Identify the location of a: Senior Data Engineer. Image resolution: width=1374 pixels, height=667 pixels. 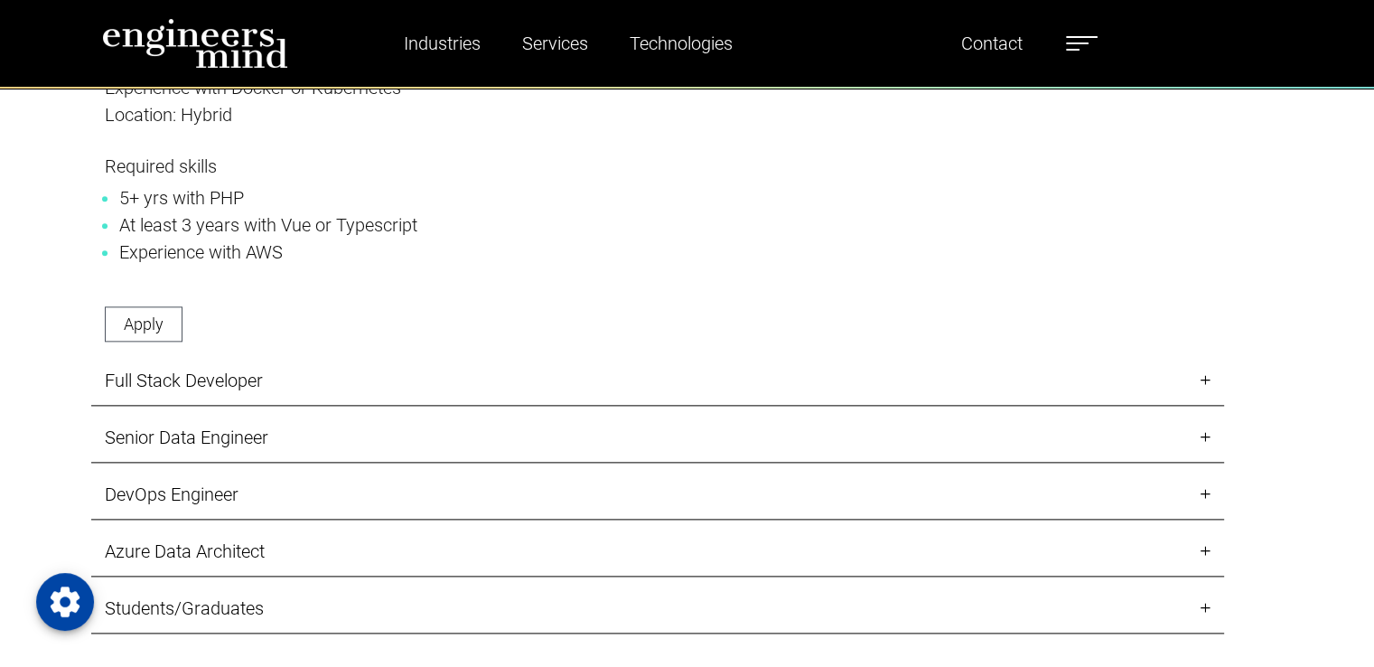
(658, 437).